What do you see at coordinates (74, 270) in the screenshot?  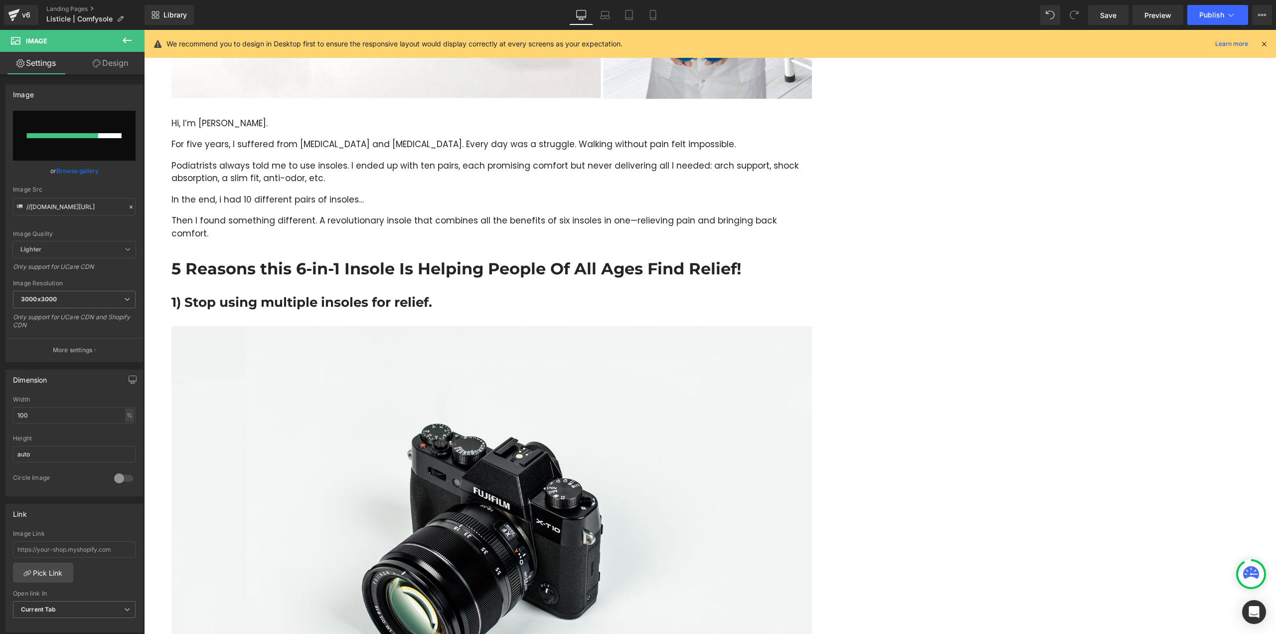 I see `div: Only support for UCare CDN` at bounding box center [74, 270].